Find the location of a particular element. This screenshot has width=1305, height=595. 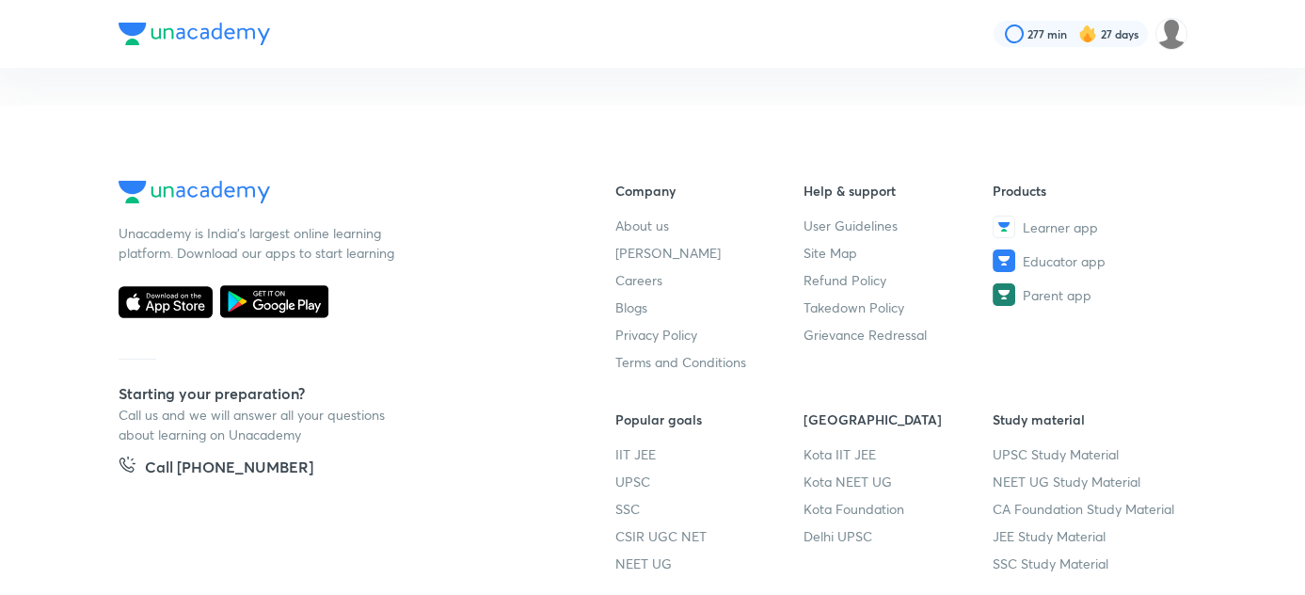

a: UPSC Study Material is located at coordinates (1086, 453).